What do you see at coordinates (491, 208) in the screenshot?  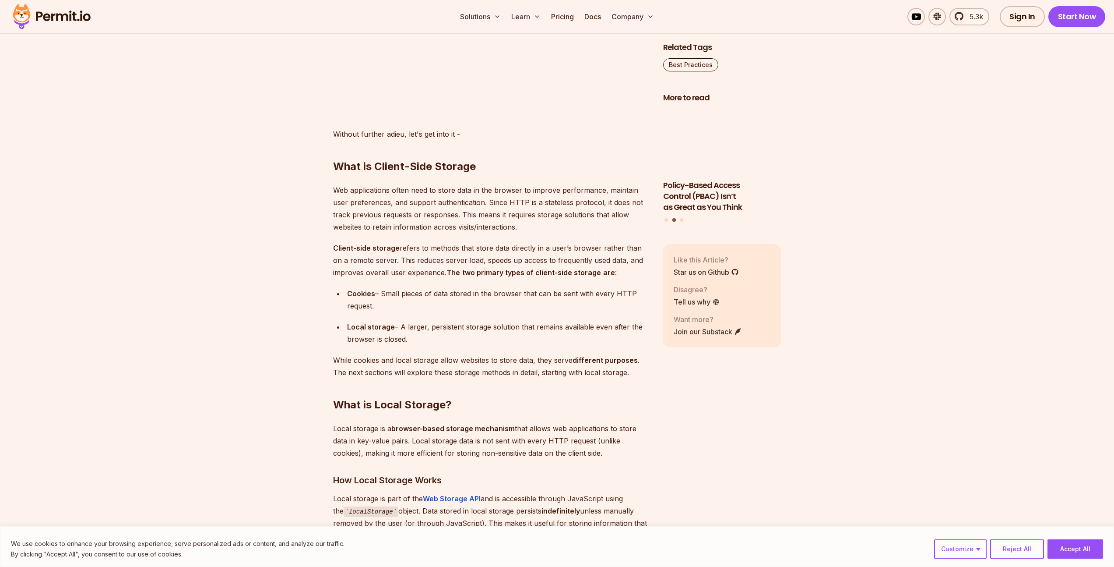 I see `p: Web applications often need to store data in the browser to improve performance, maintain user pr...` at bounding box center [491, 208].